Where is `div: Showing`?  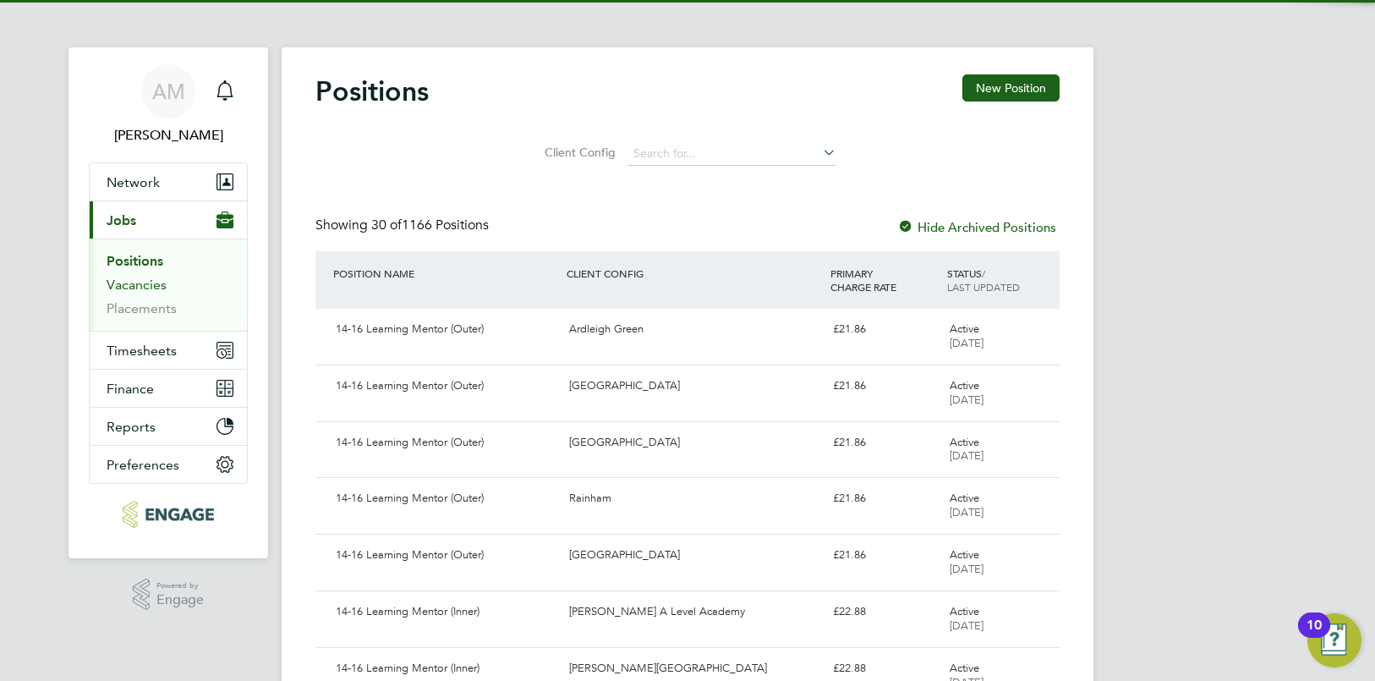
div: Showing is located at coordinates (403, 225).